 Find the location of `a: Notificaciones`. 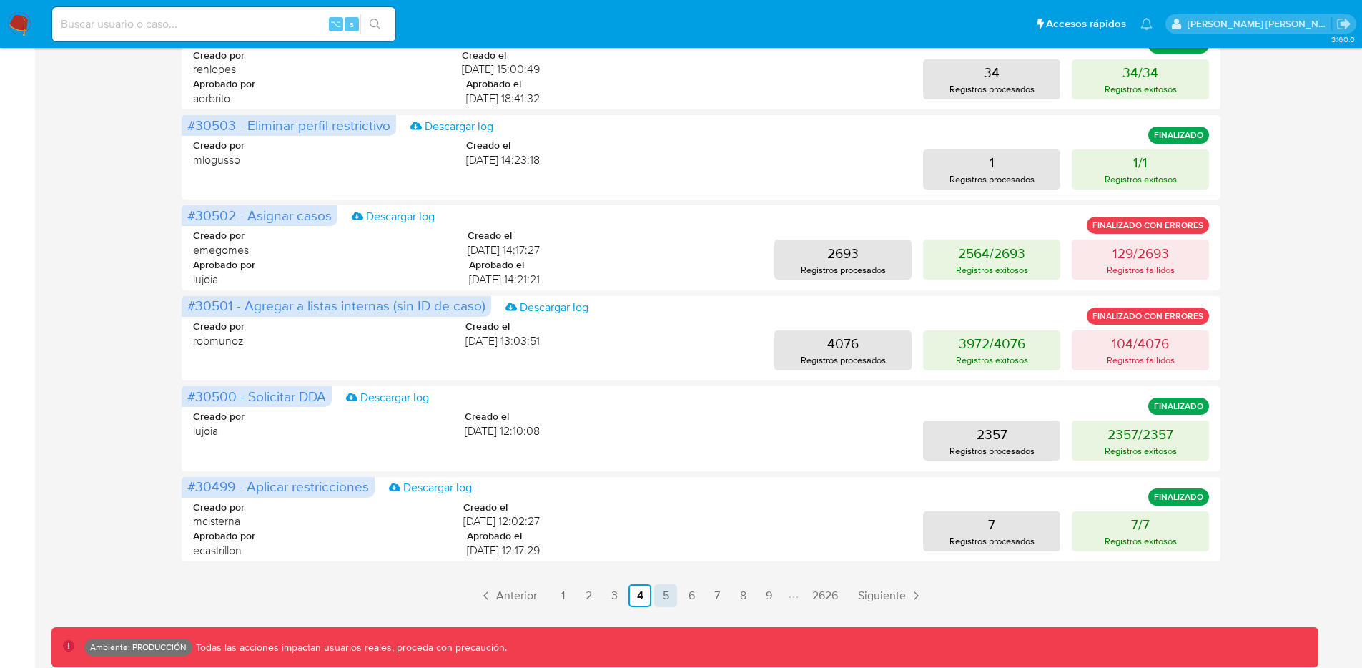

a: Notificaciones is located at coordinates (1146, 24).